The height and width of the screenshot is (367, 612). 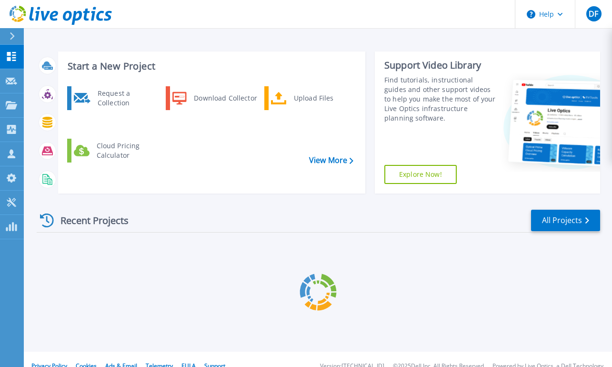 I want to click on span: DF, so click(x=594, y=14).